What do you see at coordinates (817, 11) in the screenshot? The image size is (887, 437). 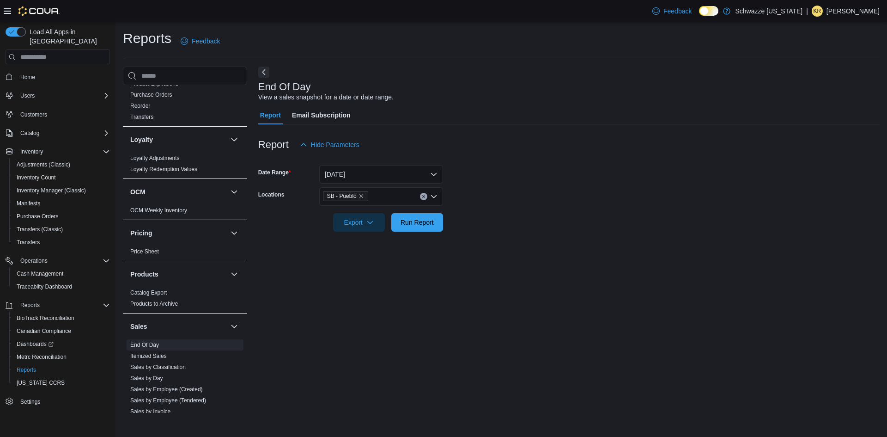 I see `div: Kevin Rodriguez` at bounding box center [817, 11].